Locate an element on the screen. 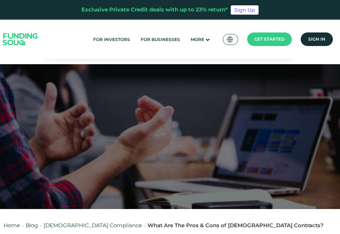  a: Blog is located at coordinates (32, 225).